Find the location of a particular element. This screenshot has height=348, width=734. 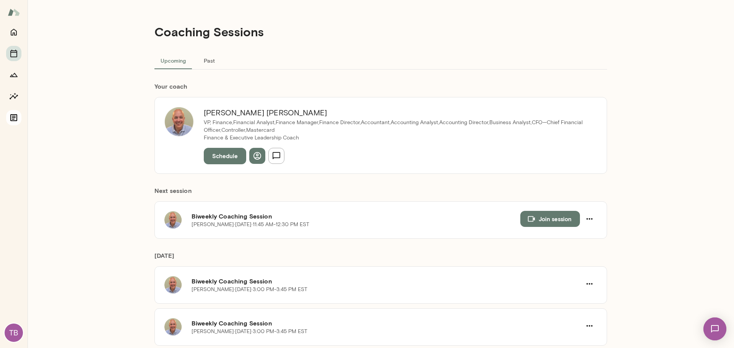

button: Growth Plan is located at coordinates (14, 75).